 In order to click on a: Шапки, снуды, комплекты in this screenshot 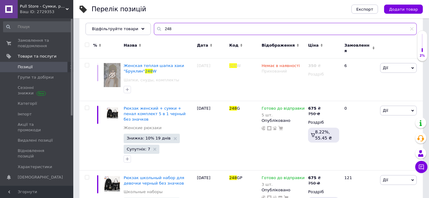, I will do `click(151, 80)`.